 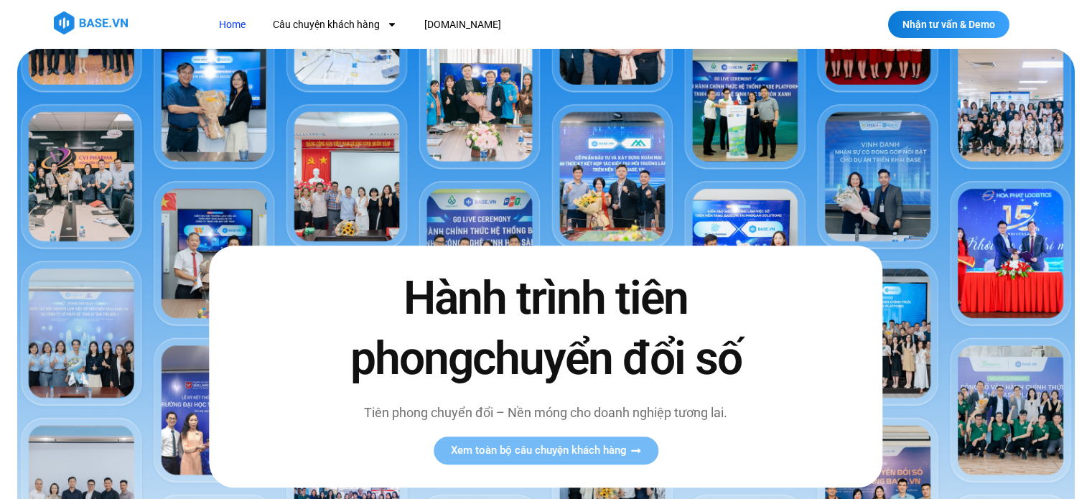 What do you see at coordinates (607, 358) in the screenshot?
I see `span: chuyển đổi số` at bounding box center [607, 358].